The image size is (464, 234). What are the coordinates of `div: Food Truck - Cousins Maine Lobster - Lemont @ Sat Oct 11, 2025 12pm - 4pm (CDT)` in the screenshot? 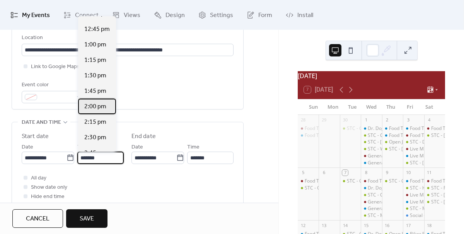 It's located at (434, 181).